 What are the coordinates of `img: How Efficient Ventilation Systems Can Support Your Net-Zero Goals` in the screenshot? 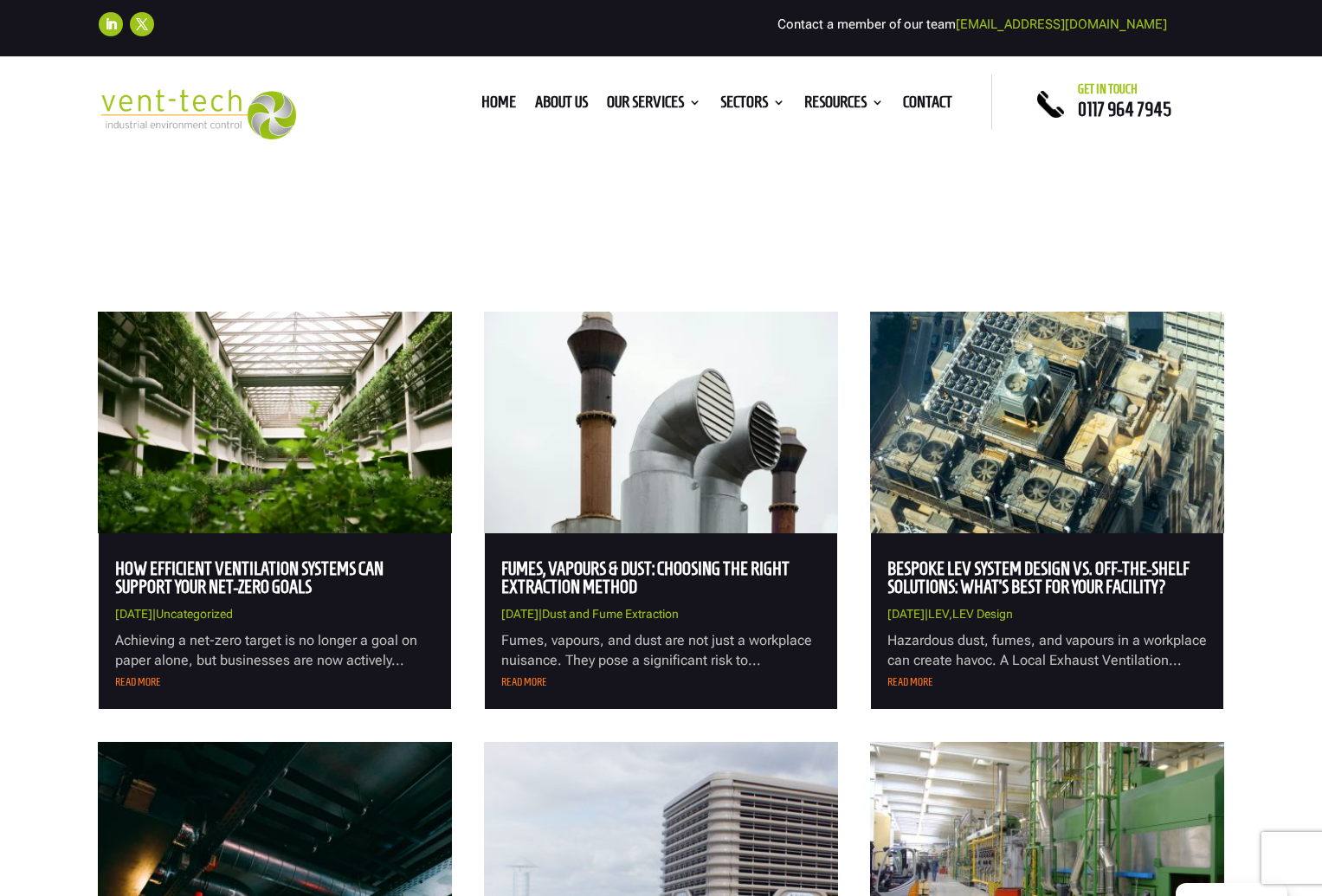 It's located at (275, 423).